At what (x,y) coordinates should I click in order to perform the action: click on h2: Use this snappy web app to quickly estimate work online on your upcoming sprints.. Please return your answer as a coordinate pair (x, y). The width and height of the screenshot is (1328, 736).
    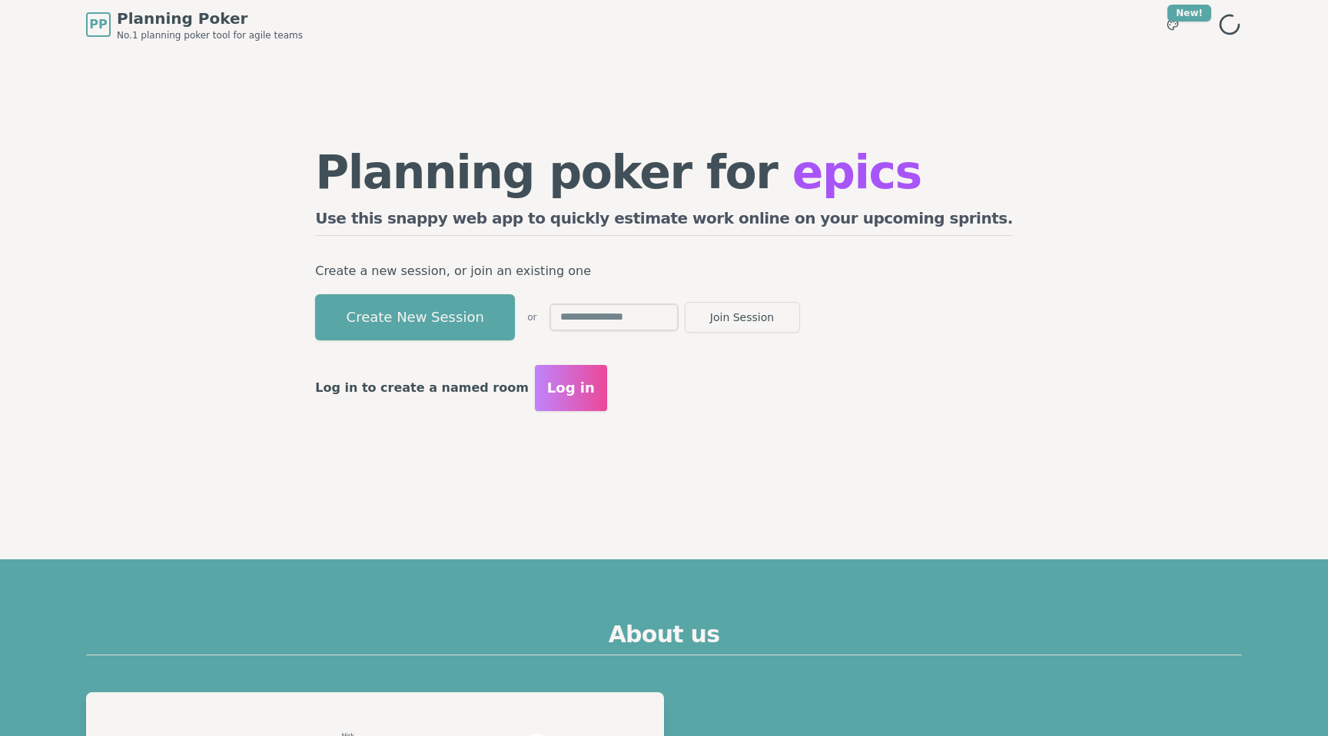
    Looking at the image, I should click on (664, 221).